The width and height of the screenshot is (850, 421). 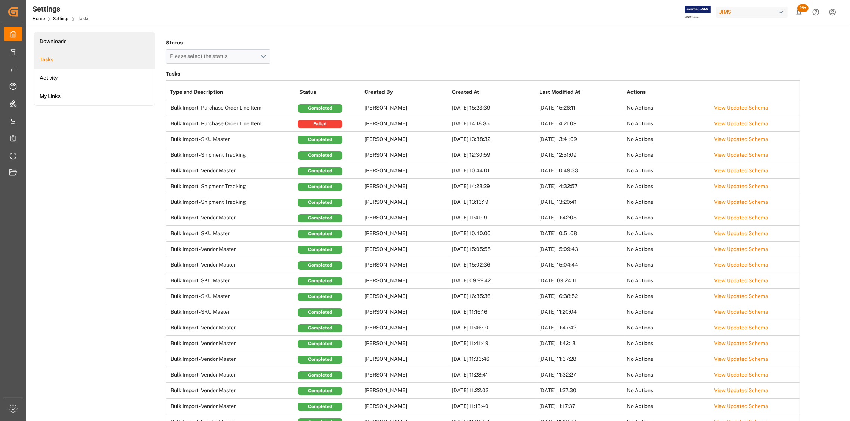 I want to click on th: Last Modified At, so click(x=581, y=92).